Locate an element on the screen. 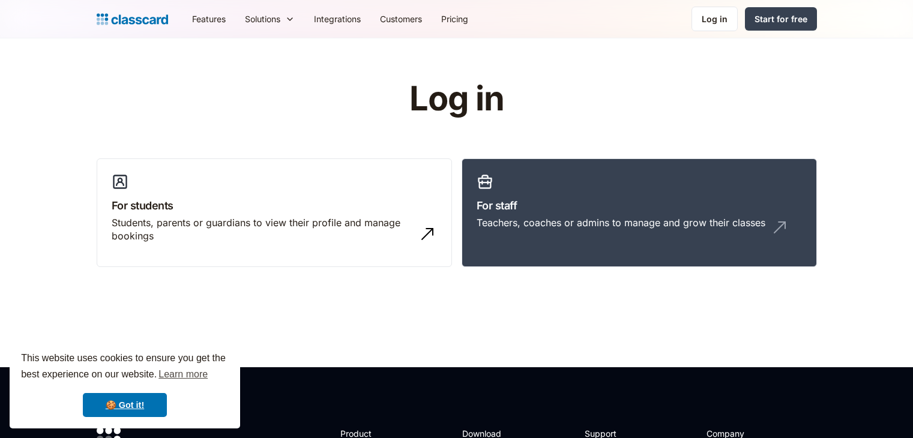  a: For studentsStudents, parents or guardians to view their profile and manage bookings is located at coordinates (274, 213).